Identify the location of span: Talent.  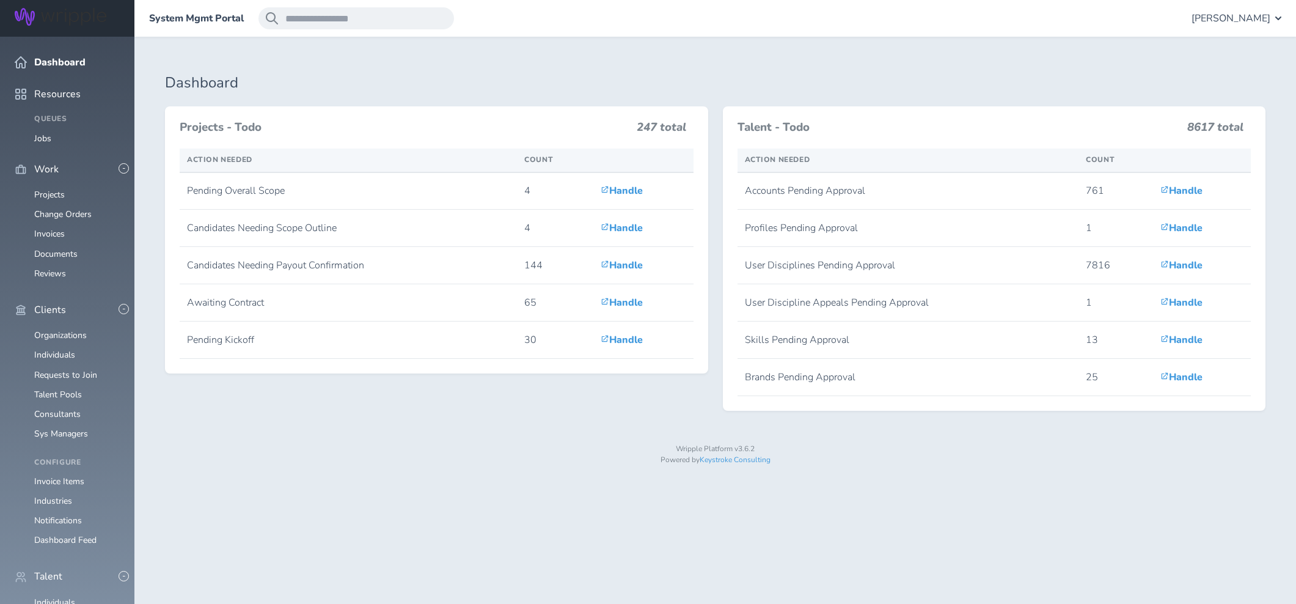
(48, 576).